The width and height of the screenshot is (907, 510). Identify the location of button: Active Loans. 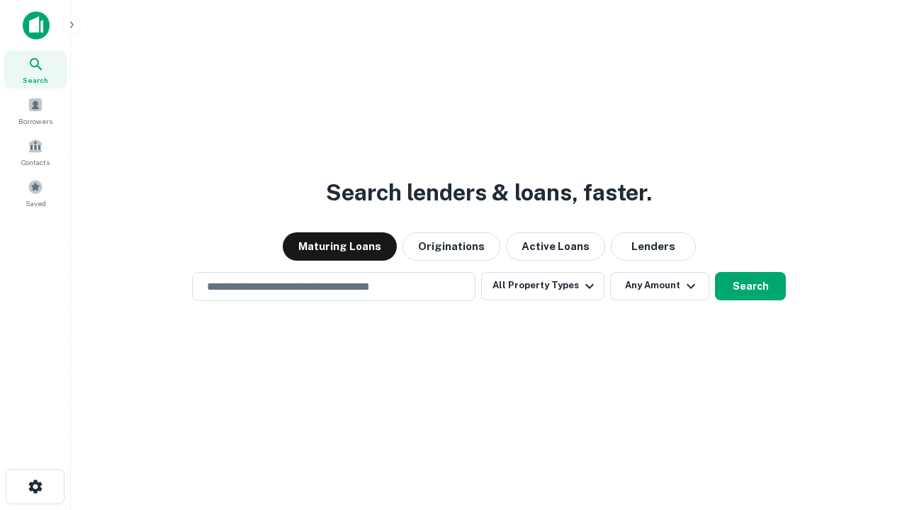
(556, 247).